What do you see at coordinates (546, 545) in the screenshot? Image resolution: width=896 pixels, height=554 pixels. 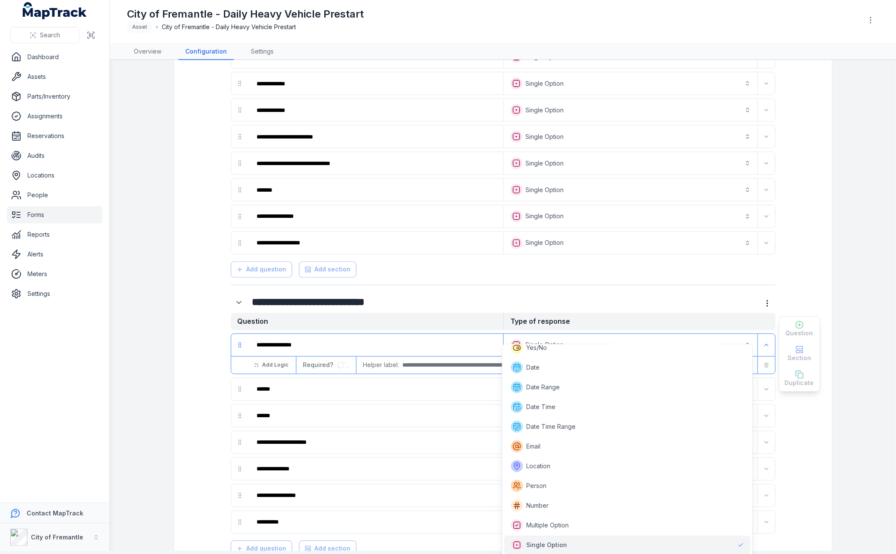 I see `span: Single Option` at bounding box center [546, 545].